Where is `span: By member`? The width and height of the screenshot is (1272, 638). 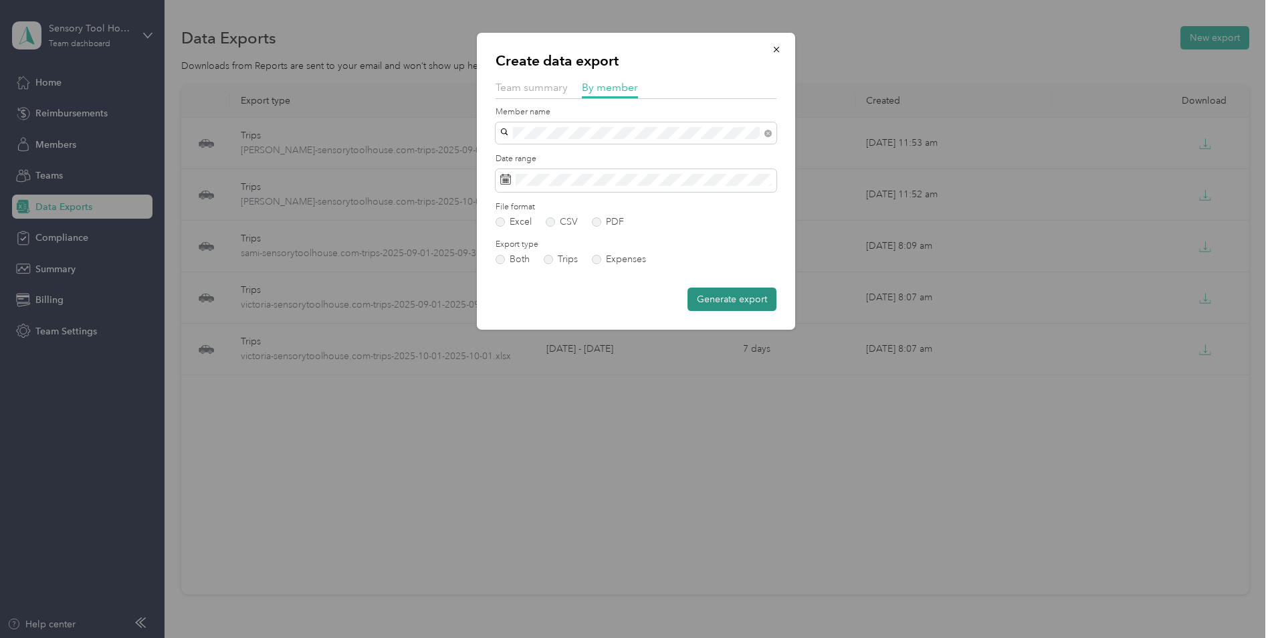
span: By member is located at coordinates (610, 87).